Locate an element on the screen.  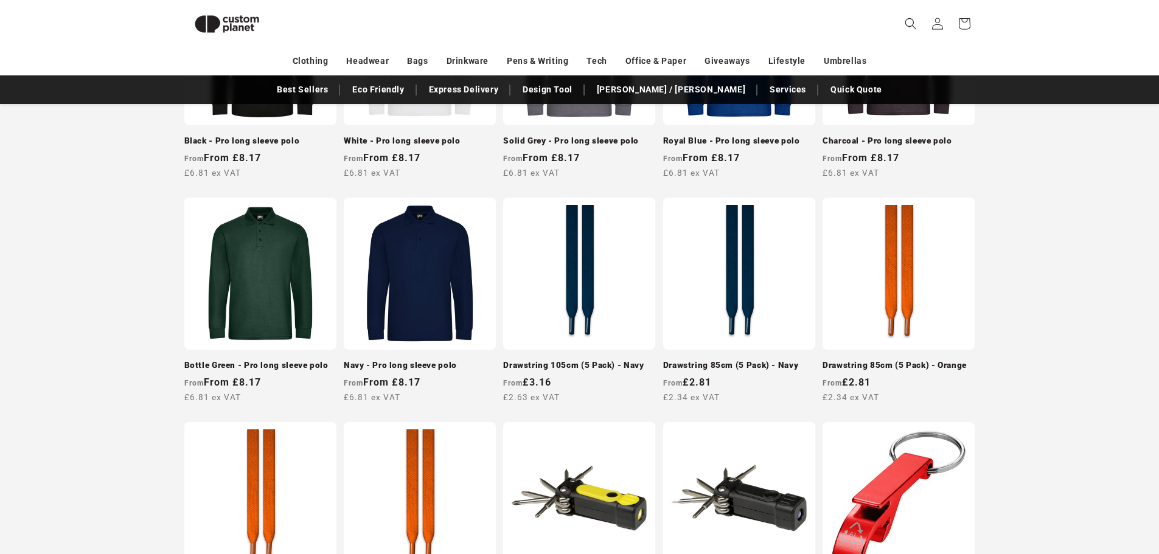
a: Solid Grey - Pro long sleeve polo is located at coordinates (579, 141).